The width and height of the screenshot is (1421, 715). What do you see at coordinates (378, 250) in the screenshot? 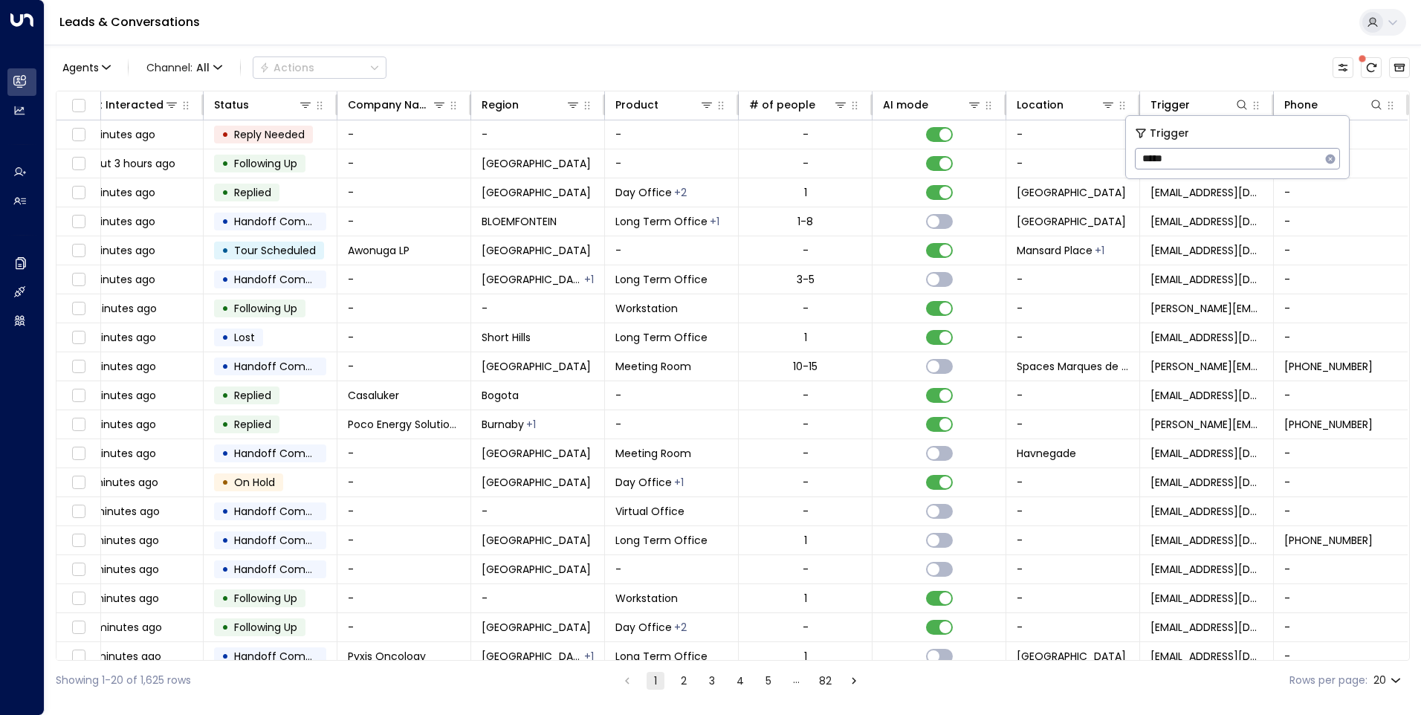
I see `span: Awonuga LP` at bounding box center [378, 250].